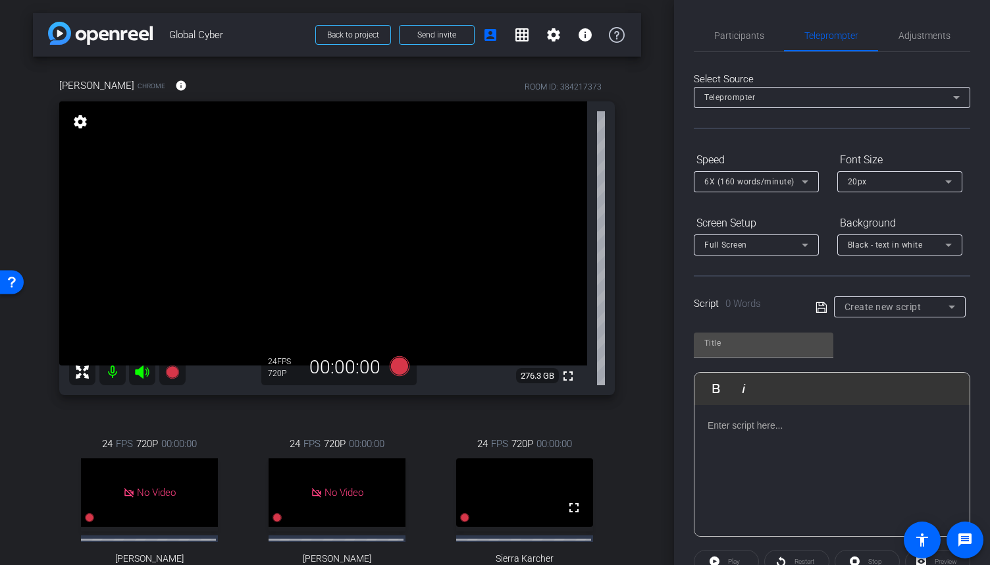  I want to click on span: Create new script, so click(883, 307).